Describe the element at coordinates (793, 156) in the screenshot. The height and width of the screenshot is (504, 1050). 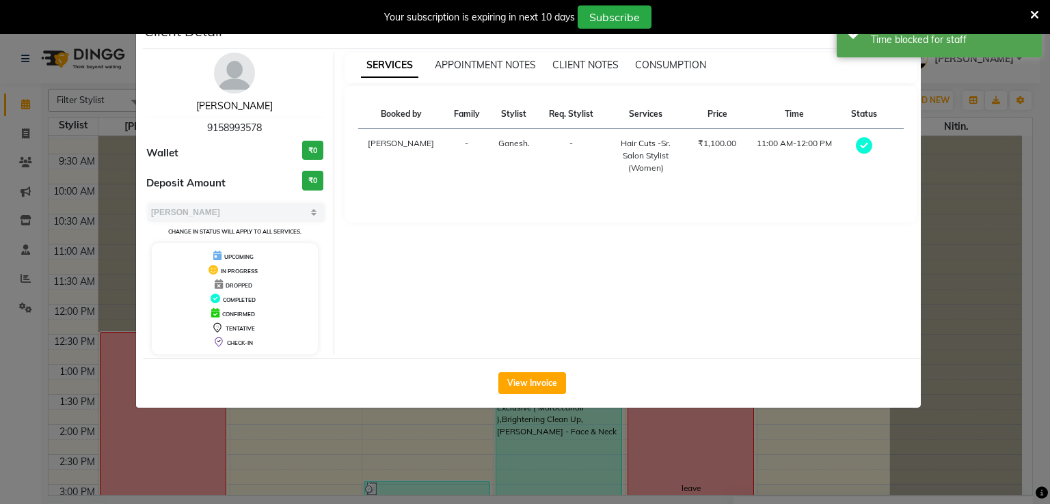
I see `td: 11:00 AM-12:00 PM` at that location.